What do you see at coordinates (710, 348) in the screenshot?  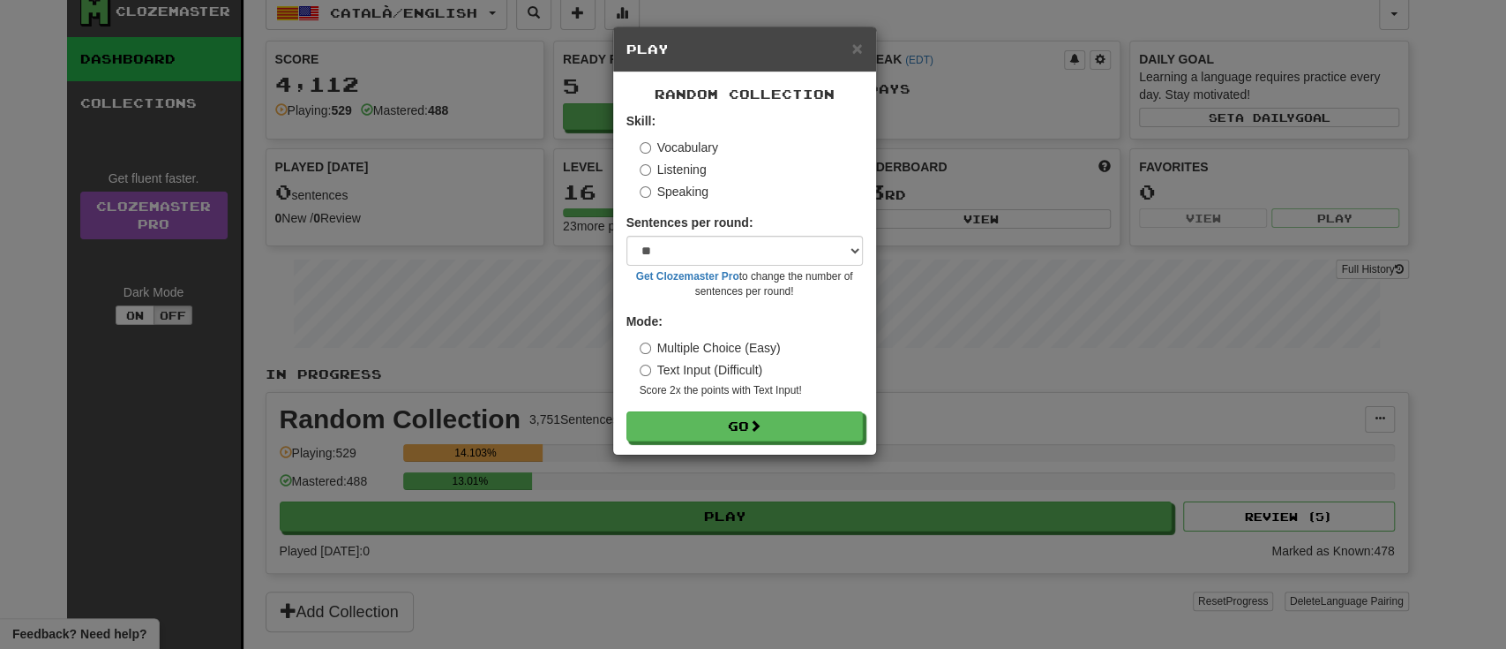 I see `label: Multiple Choice (Easy)` at bounding box center [710, 348].